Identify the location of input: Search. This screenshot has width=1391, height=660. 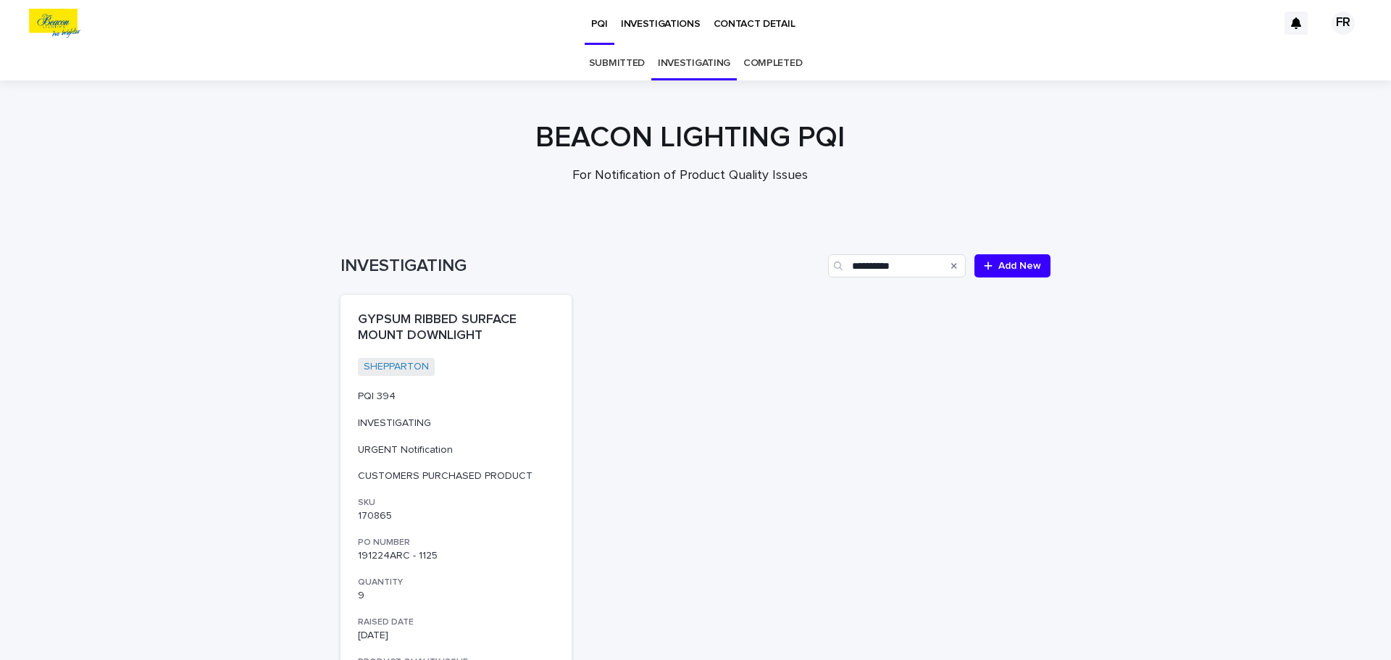
(897, 266).